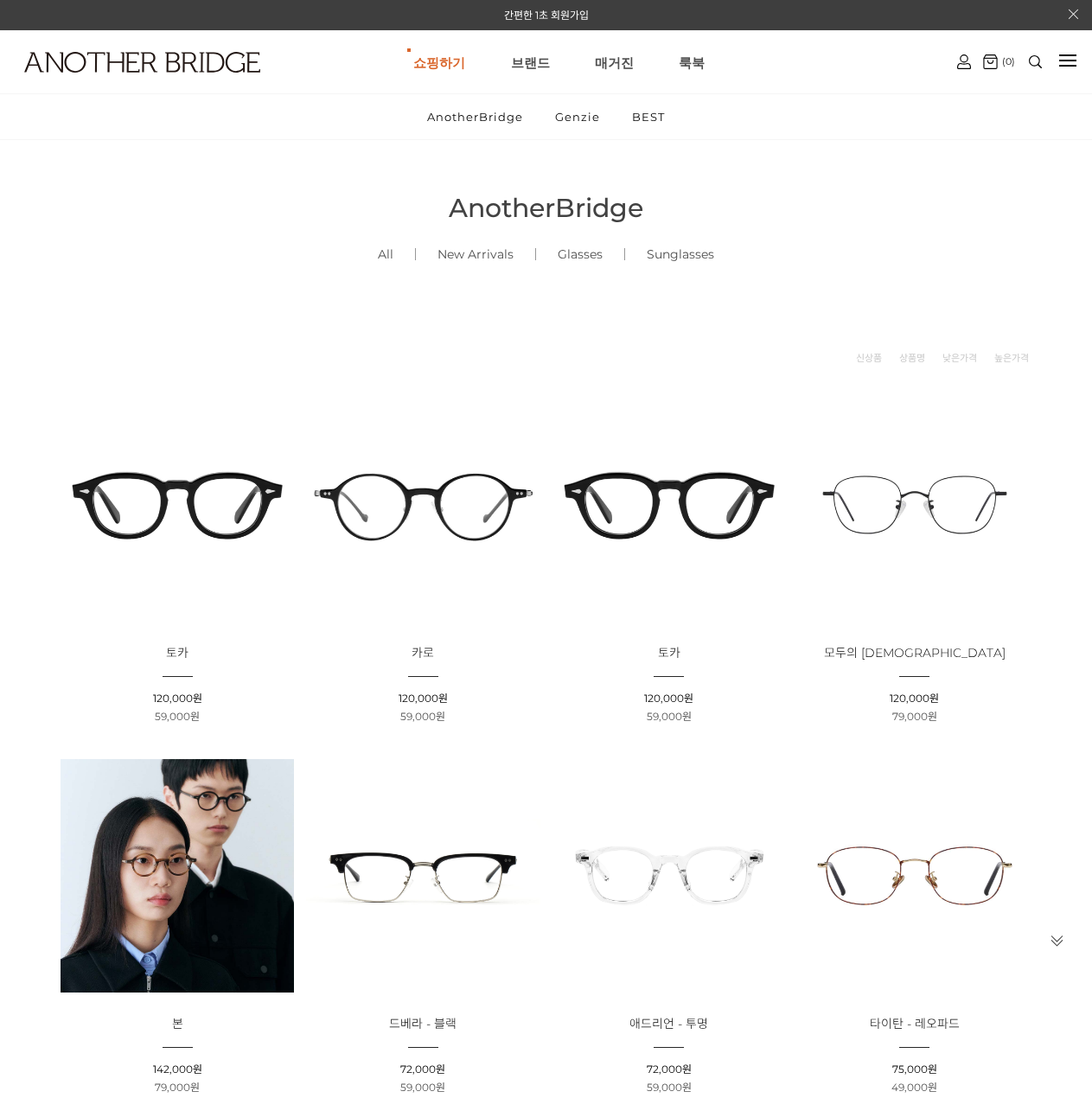  Describe the element at coordinates (386, 254) in the screenshot. I see `a: All` at that location.